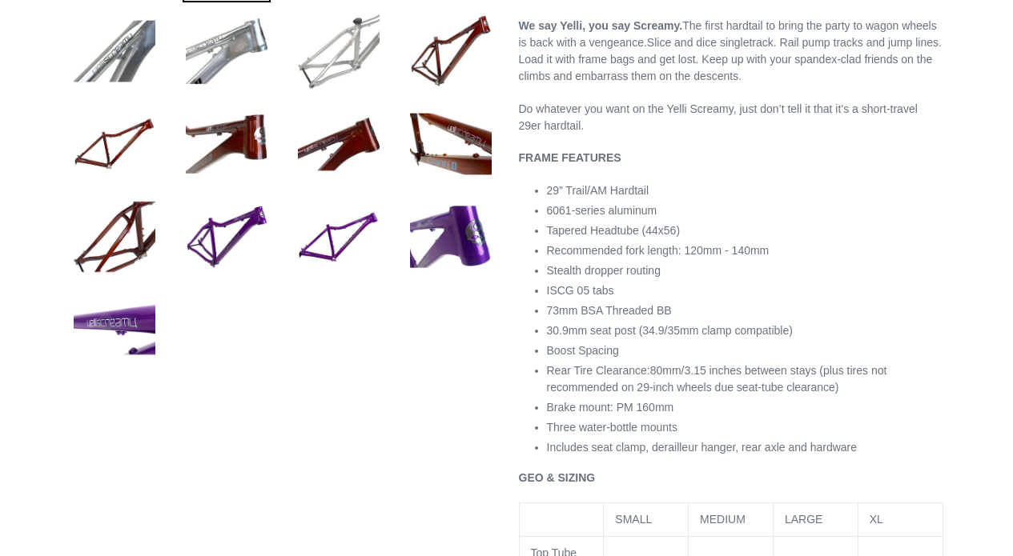  I want to click on b: We say Yelli, you say Screamy., so click(600, 26).